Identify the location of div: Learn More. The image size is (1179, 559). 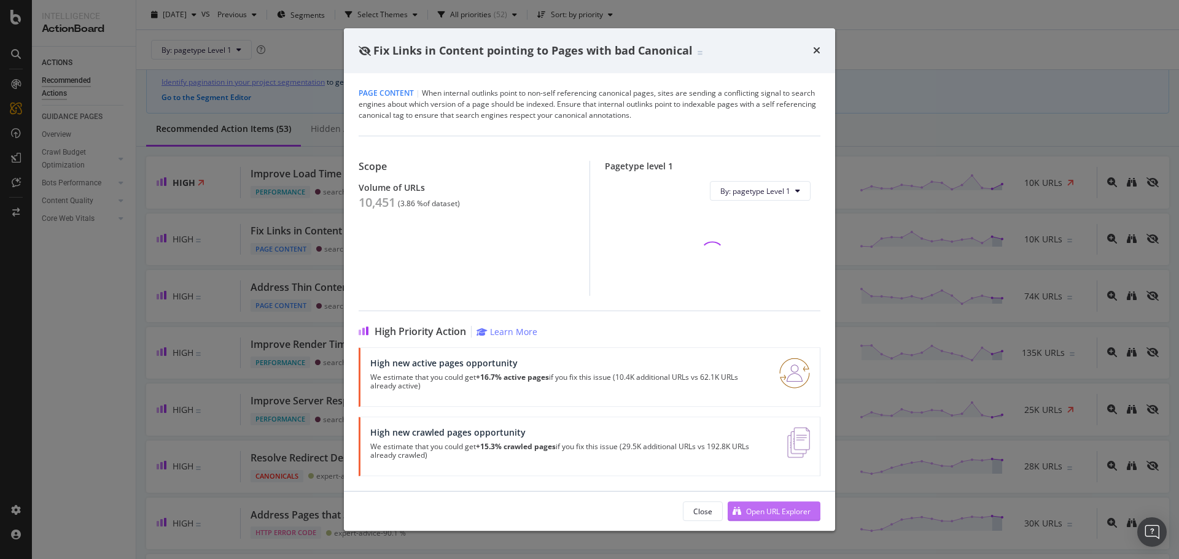
(513, 332).